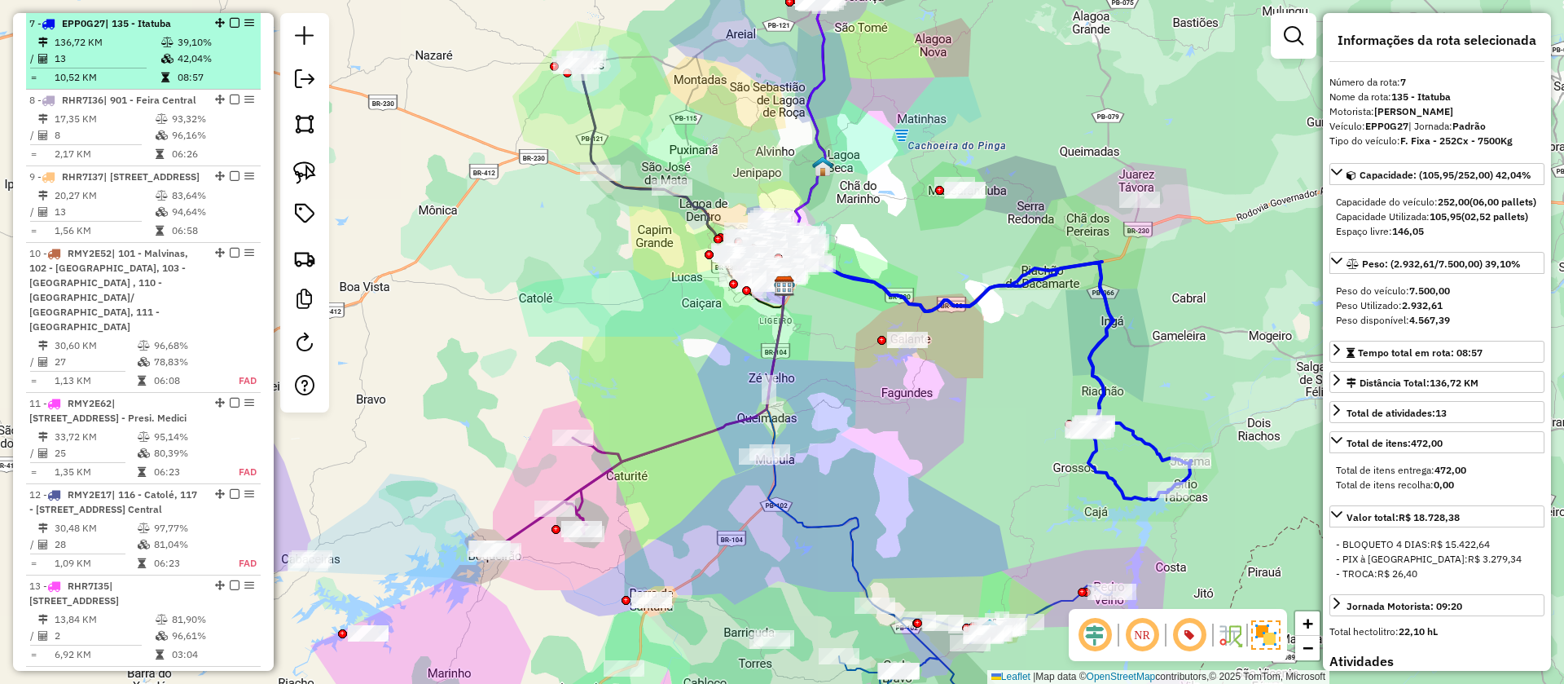  I want to click on h4: Informações da rota selecionada, so click(1437, 40).